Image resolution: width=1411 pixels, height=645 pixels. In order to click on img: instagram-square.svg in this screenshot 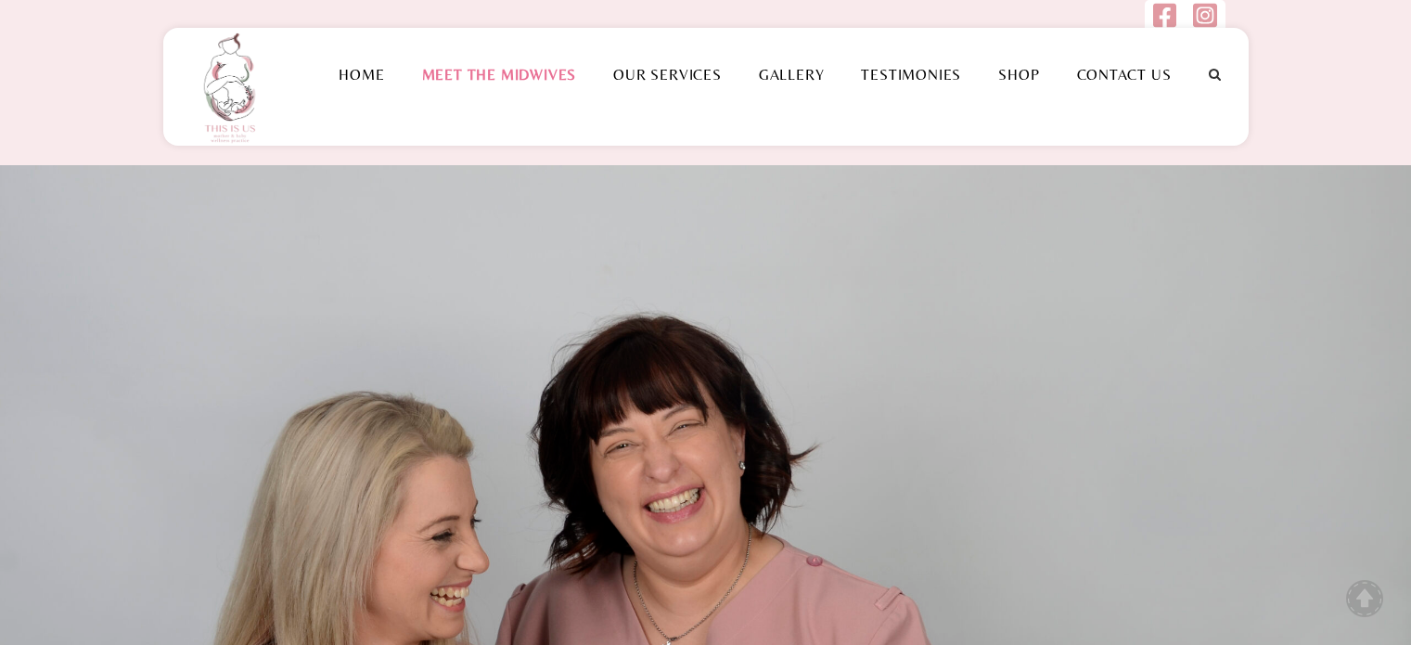, I will do `click(1204, 15)`.